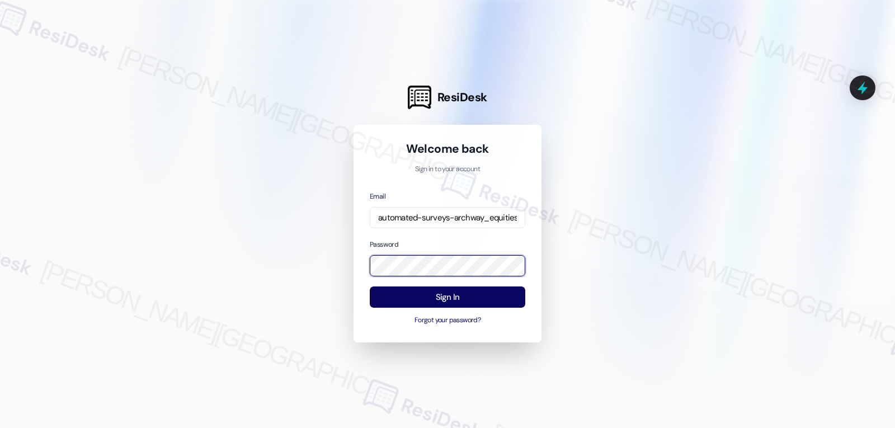 Image resolution: width=895 pixels, height=428 pixels. What do you see at coordinates (384, 244) in the screenshot?
I see `label: Password` at bounding box center [384, 244].